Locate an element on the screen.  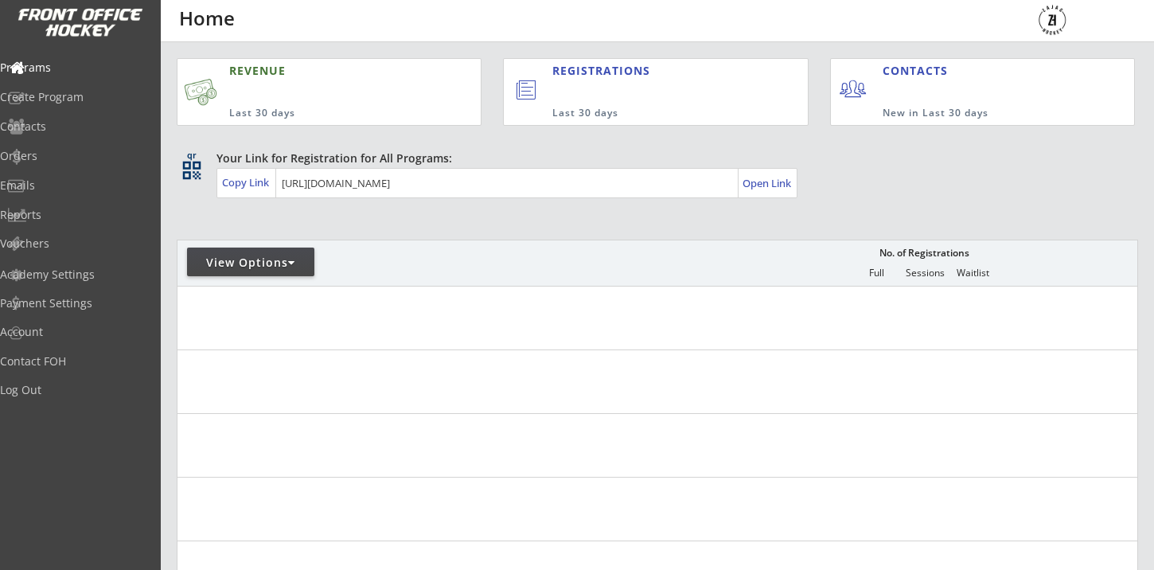
div: Your Link for Registration for All Programs: is located at coordinates (652, 158).